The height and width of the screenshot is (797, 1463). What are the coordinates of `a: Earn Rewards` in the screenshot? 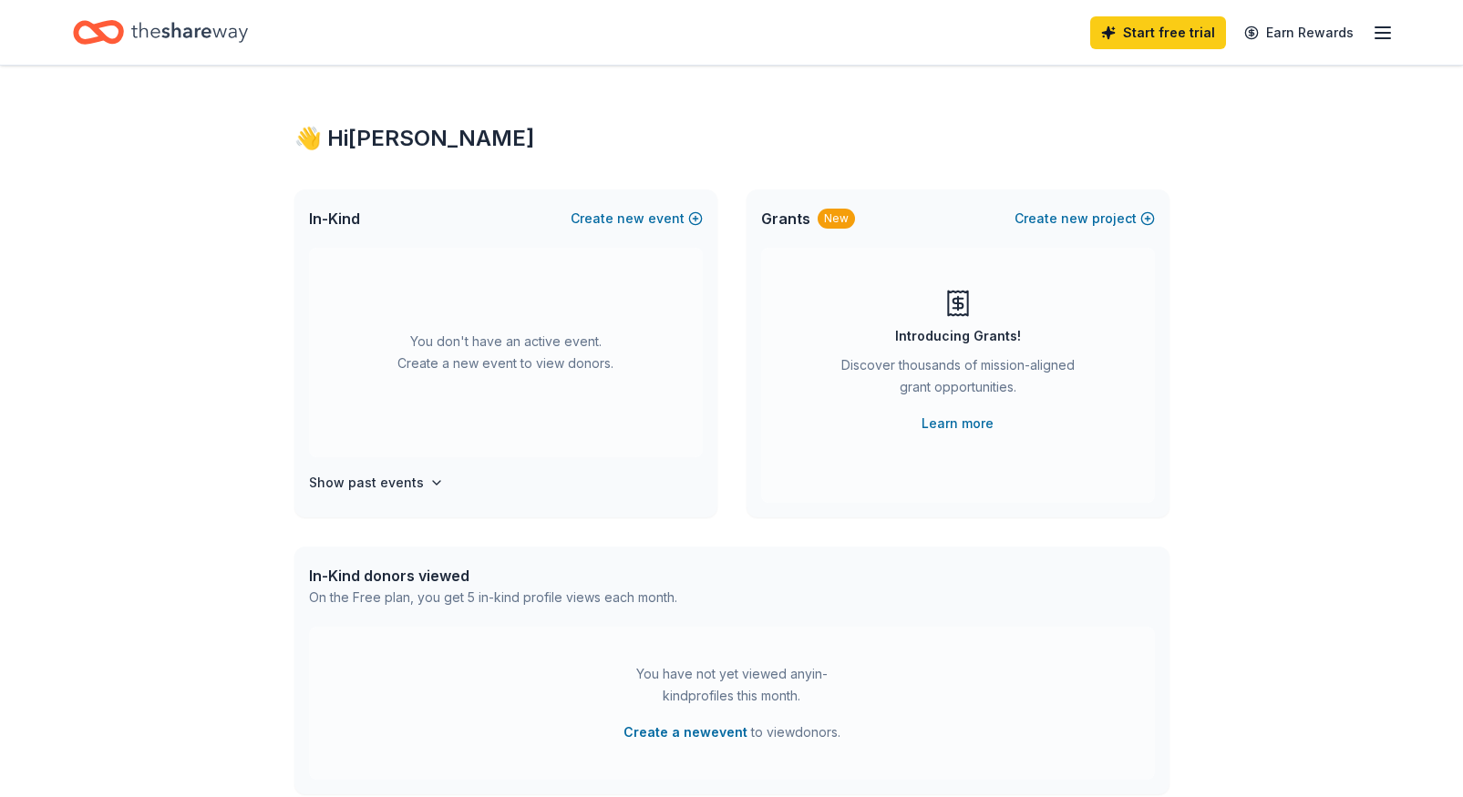 It's located at (1299, 33).